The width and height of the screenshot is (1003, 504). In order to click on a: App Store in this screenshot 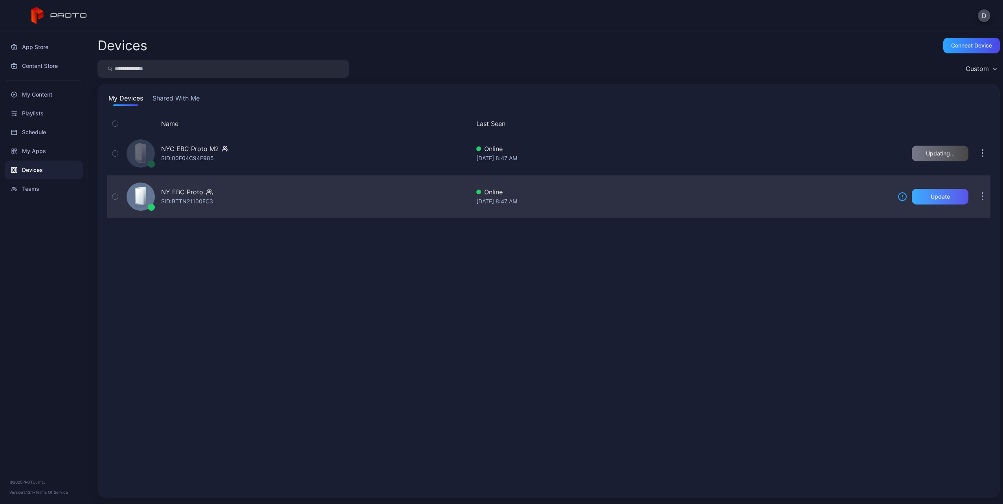, I will do `click(44, 47)`.